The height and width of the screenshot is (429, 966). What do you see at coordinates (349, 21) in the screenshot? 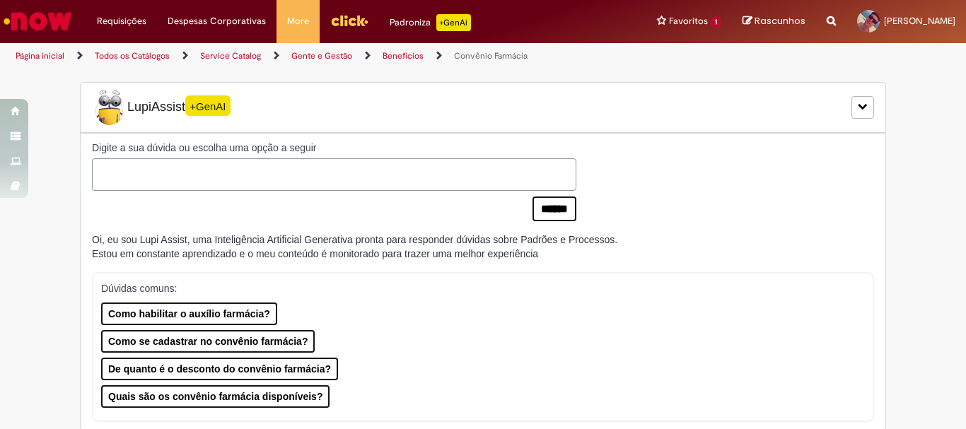
I see `img: click_logo_yellow_360x200.png` at bounding box center [349, 21].